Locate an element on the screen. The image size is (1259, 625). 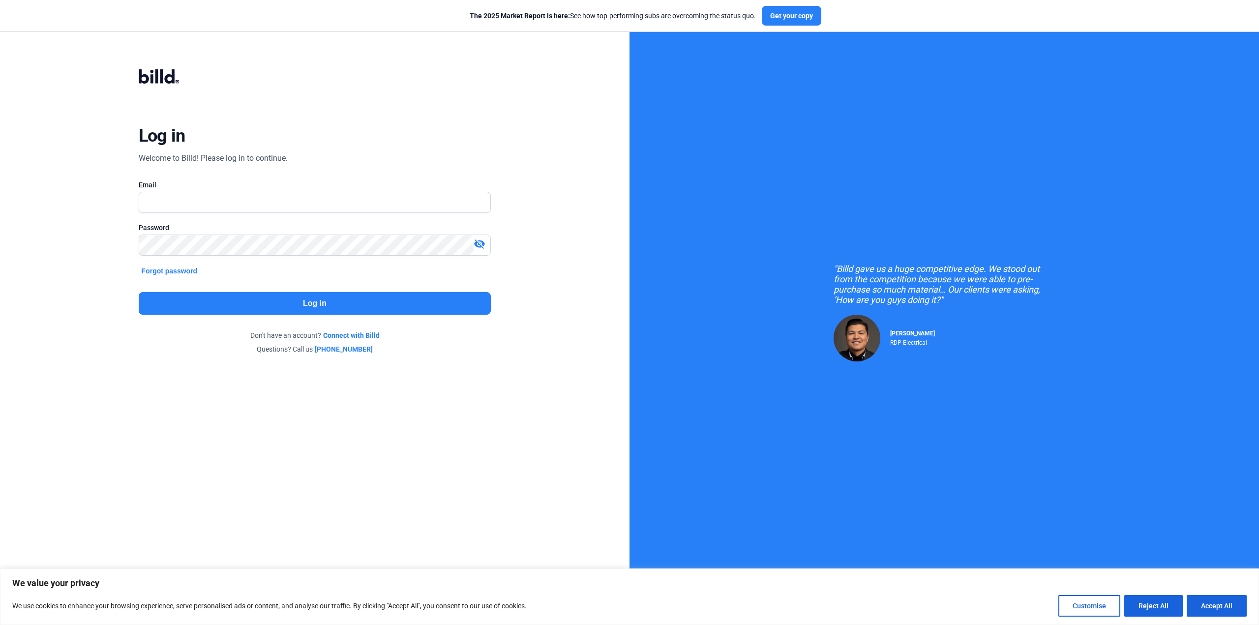
div: Questions? Call us is located at coordinates (315, 349).